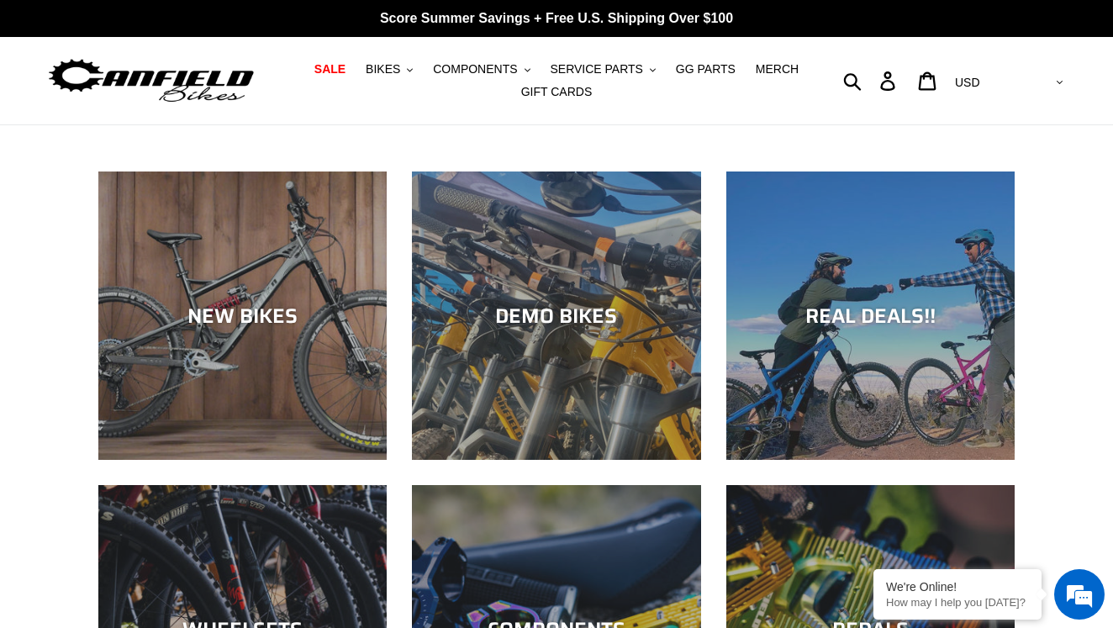 The height and width of the screenshot is (628, 1113). Describe the element at coordinates (556, 315) in the screenshot. I see `div: DEMO BIKES` at that location.